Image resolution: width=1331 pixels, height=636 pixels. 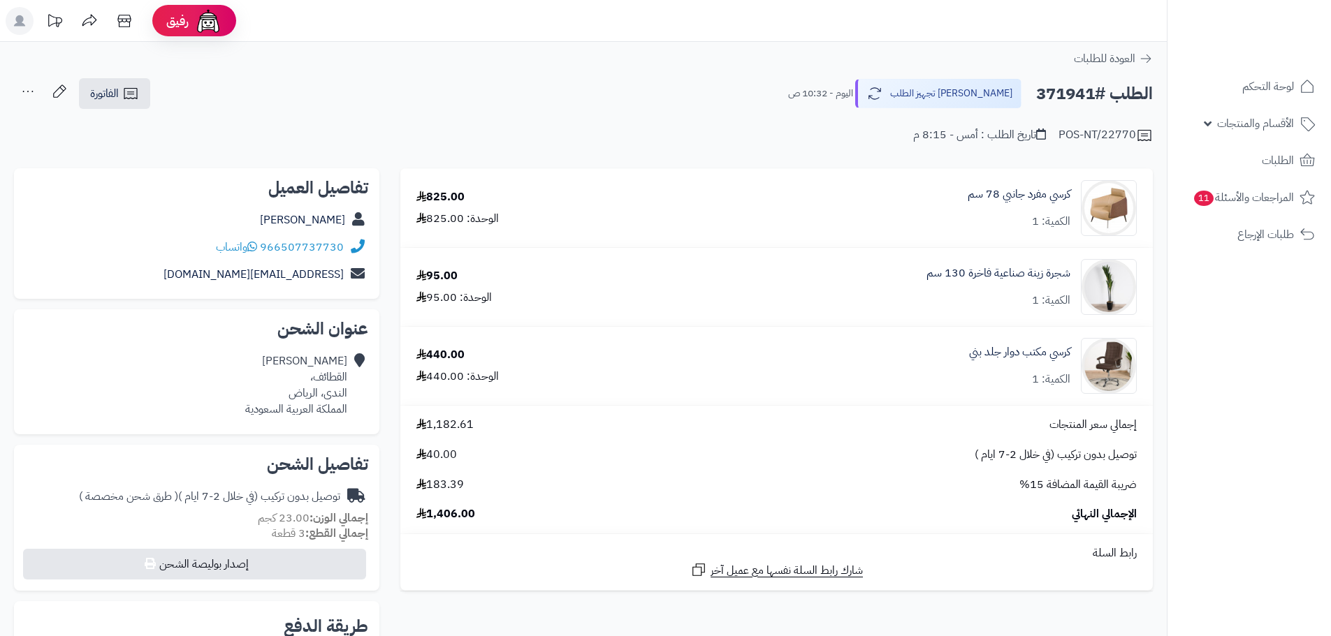 What do you see at coordinates (1078, 485) in the screenshot?
I see `span: ضريبة القيمة المضافة 15%` at bounding box center [1078, 485].